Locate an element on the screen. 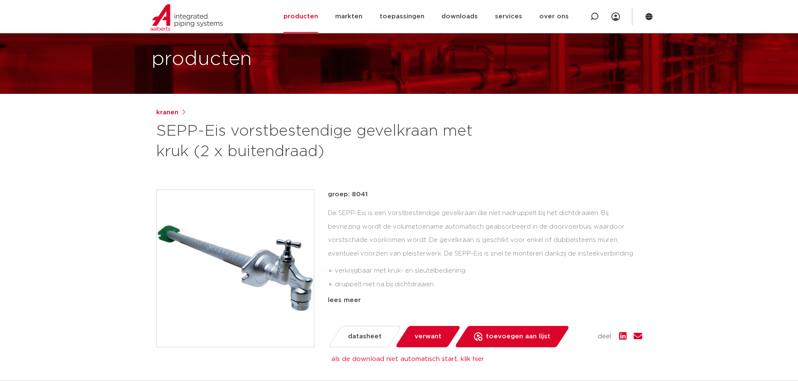 This screenshot has height=381, width=798. h1: SEPP-Eis vorstbestendige gevelkraan met kruk (2 x buitendraad) is located at coordinates (316, 142).